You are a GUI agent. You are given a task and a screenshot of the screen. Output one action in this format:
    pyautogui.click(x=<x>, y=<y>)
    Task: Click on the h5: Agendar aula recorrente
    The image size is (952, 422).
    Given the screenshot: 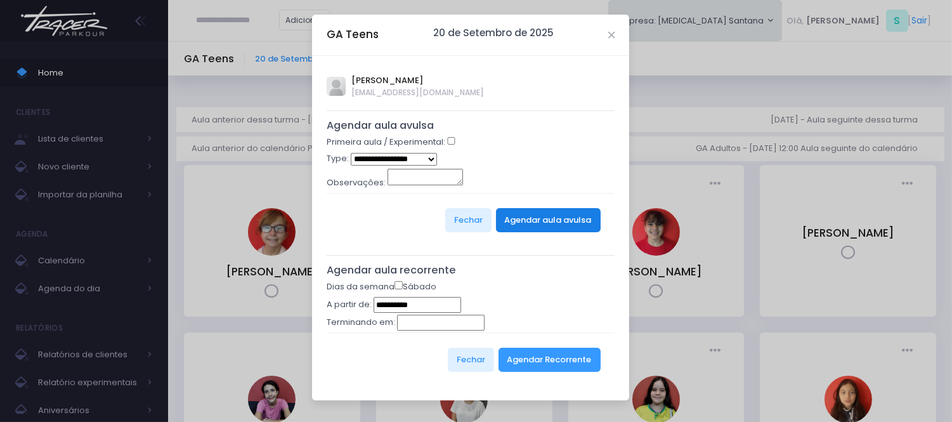 What is the action you would take?
    pyautogui.click(x=471, y=270)
    